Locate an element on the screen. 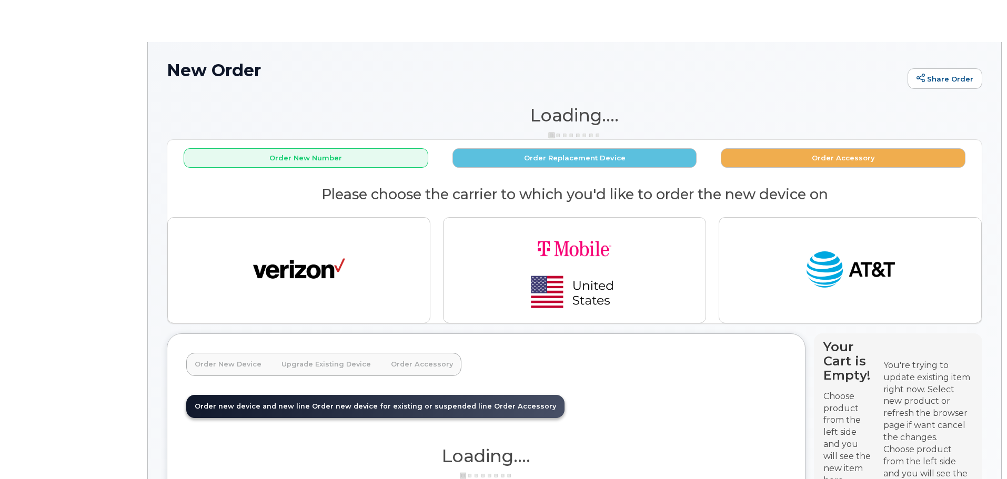 This screenshot has height=479, width=1007. a: Upgrade Existing Device is located at coordinates (326, 365).